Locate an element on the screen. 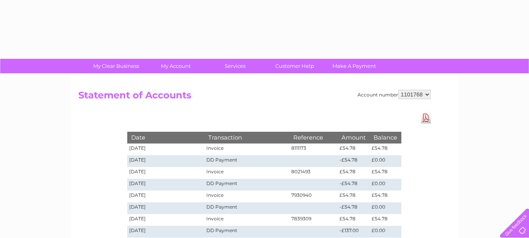 The image size is (529, 238). a: Download Pdf is located at coordinates (426, 117).